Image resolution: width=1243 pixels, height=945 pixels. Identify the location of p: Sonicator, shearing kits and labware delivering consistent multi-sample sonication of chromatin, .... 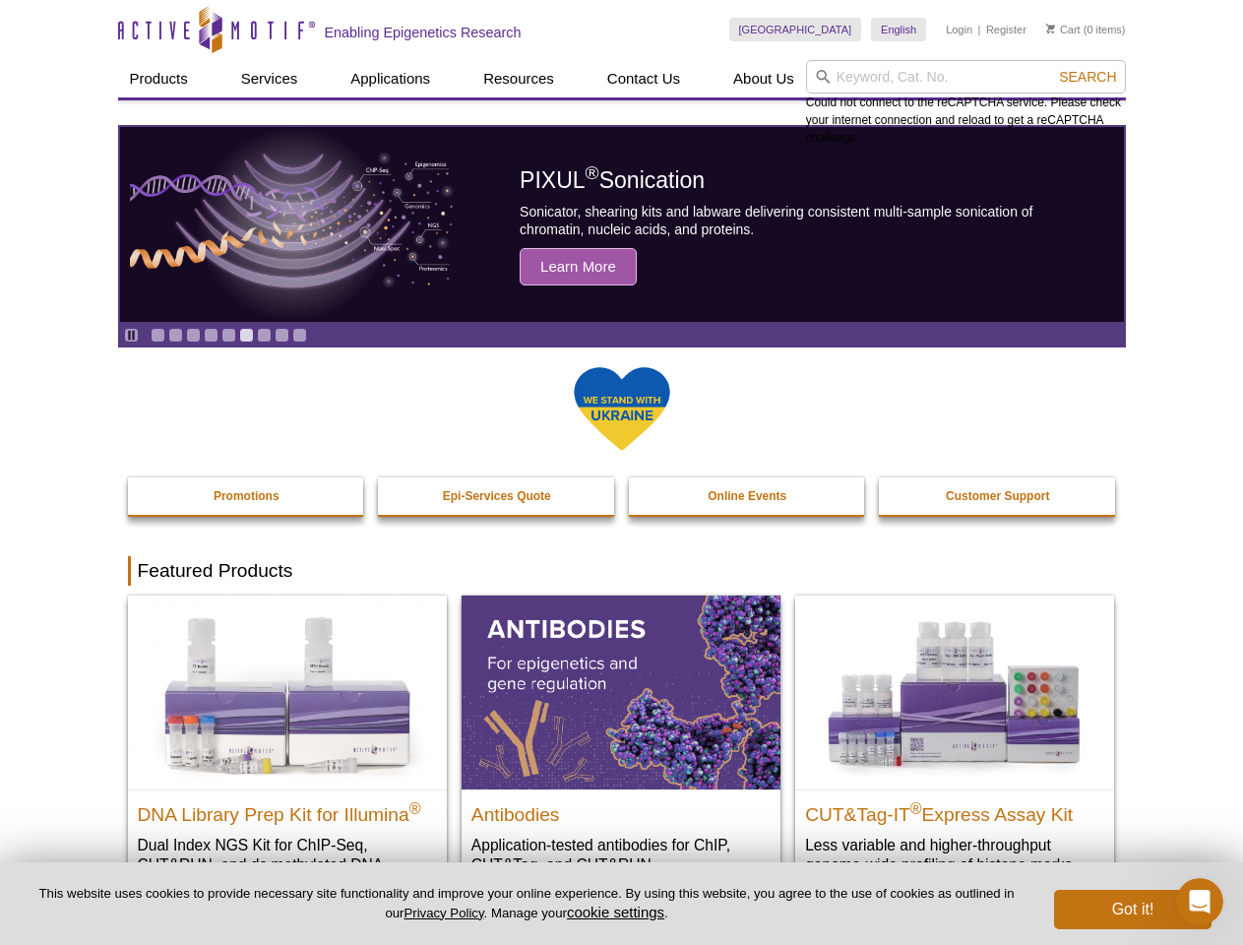
(799, 221).